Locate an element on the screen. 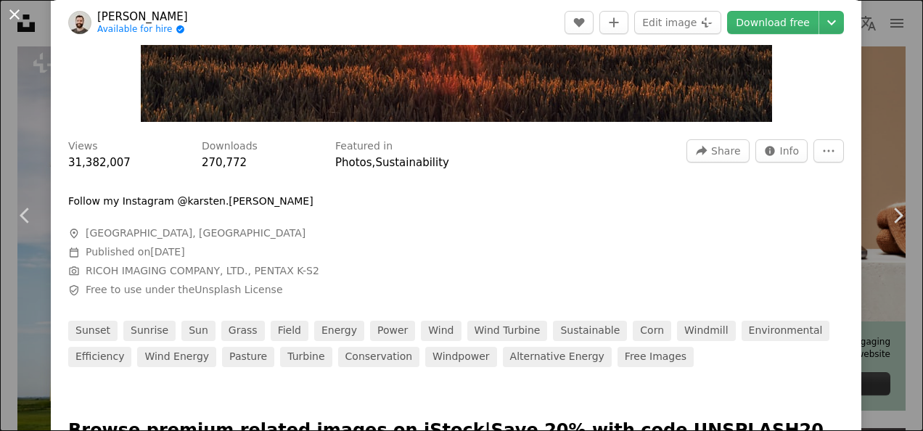 Image resolution: width=923 pixels, height=431 pixels. a: power is located at coordinates (393, 331).